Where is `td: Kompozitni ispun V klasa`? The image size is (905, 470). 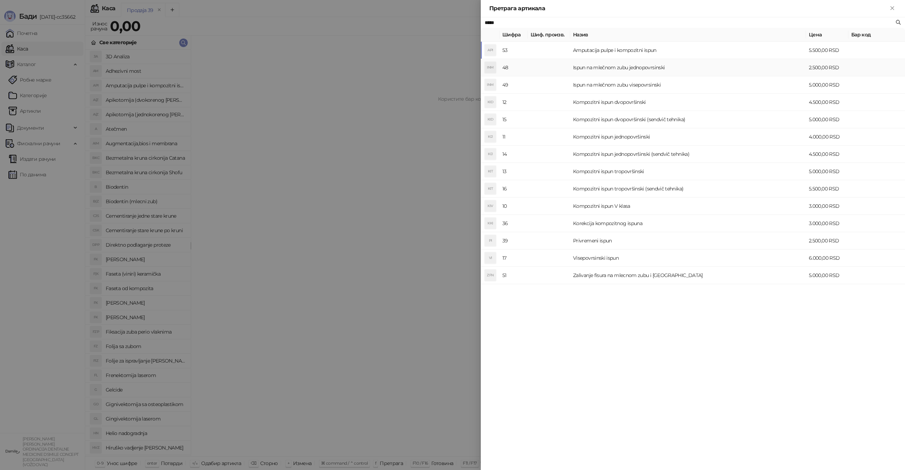 td: Kompozitni ispun V klasa is located at coordinates (688, 206).